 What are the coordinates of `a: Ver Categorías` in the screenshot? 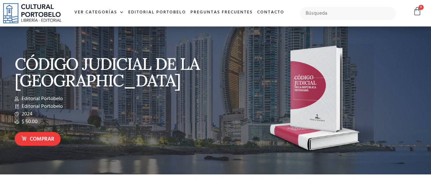 It's located at (99, 12).